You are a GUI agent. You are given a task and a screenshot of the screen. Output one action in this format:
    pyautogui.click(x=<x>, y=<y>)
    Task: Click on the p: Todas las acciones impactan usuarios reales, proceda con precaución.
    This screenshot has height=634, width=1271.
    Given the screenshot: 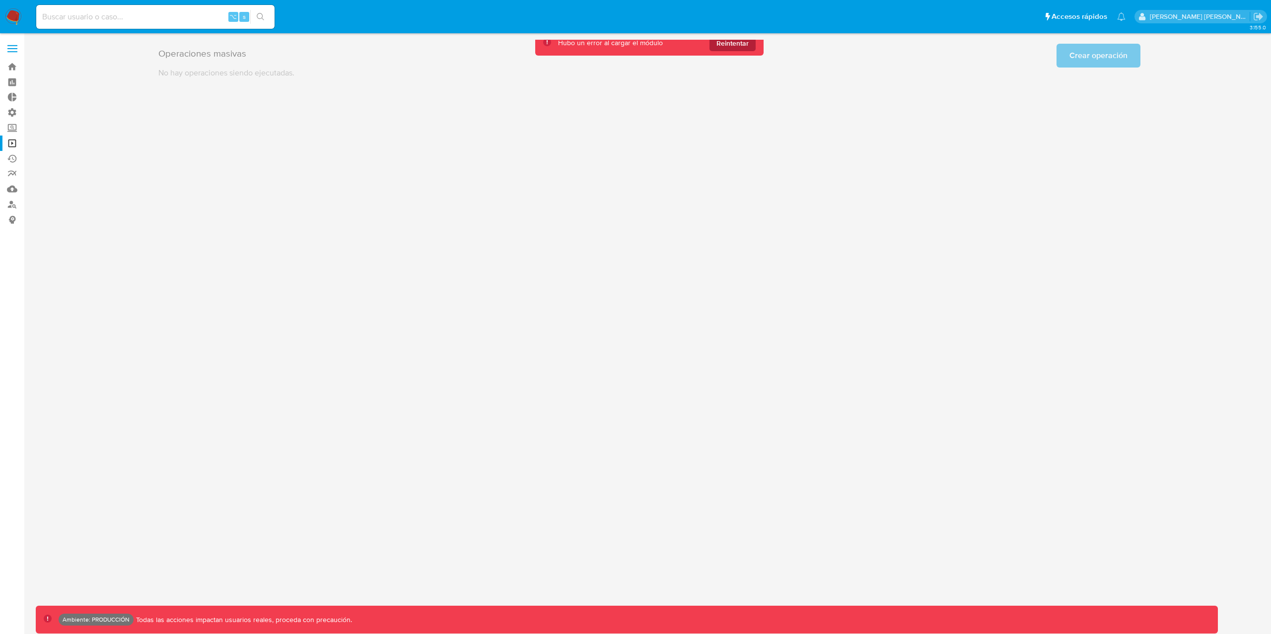 What is the action you would take?
    pyautogui.click(x=243, y=619)
    